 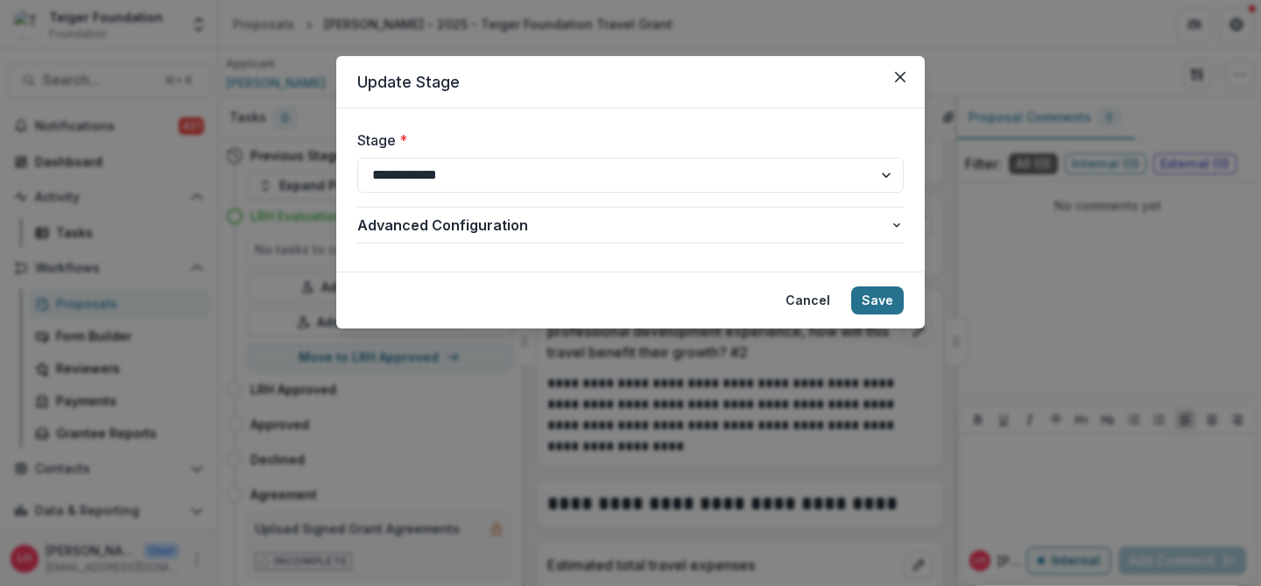 I want to click on label: Stage, so click(x=625, y=140).